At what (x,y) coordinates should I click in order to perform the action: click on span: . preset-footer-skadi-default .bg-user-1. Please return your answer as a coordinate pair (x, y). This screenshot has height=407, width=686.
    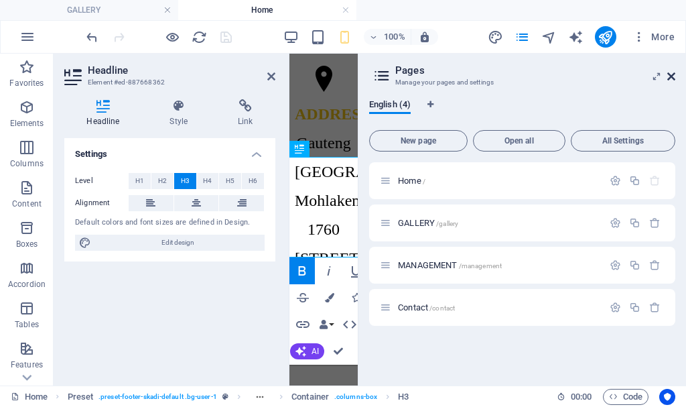
    Looking at the image, I should click on (157, 397).